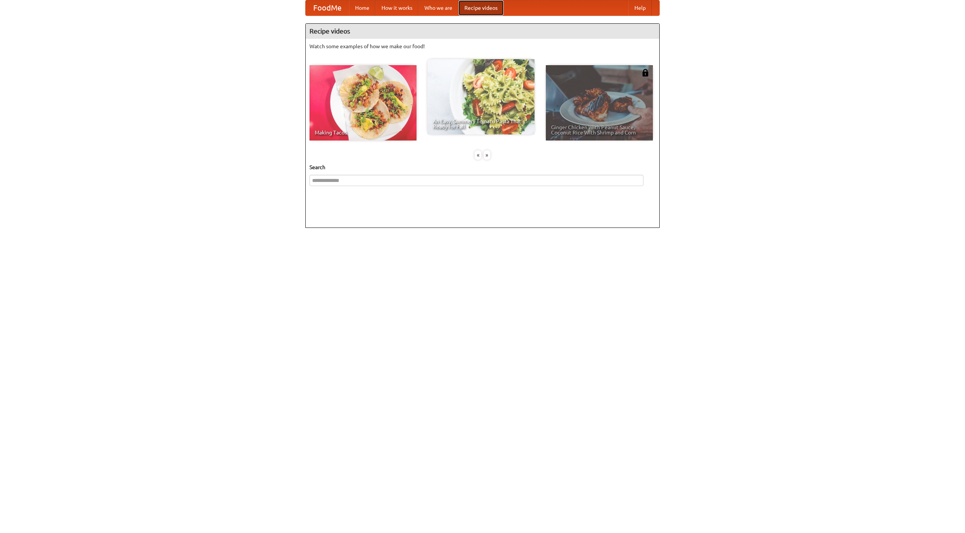 The image size is (965, 533). Describe the element at coordinates (481, 97) in the screenshot. I see `a: An Easy, Summery Tomato Pasta That's Ready for Fall` at that location.